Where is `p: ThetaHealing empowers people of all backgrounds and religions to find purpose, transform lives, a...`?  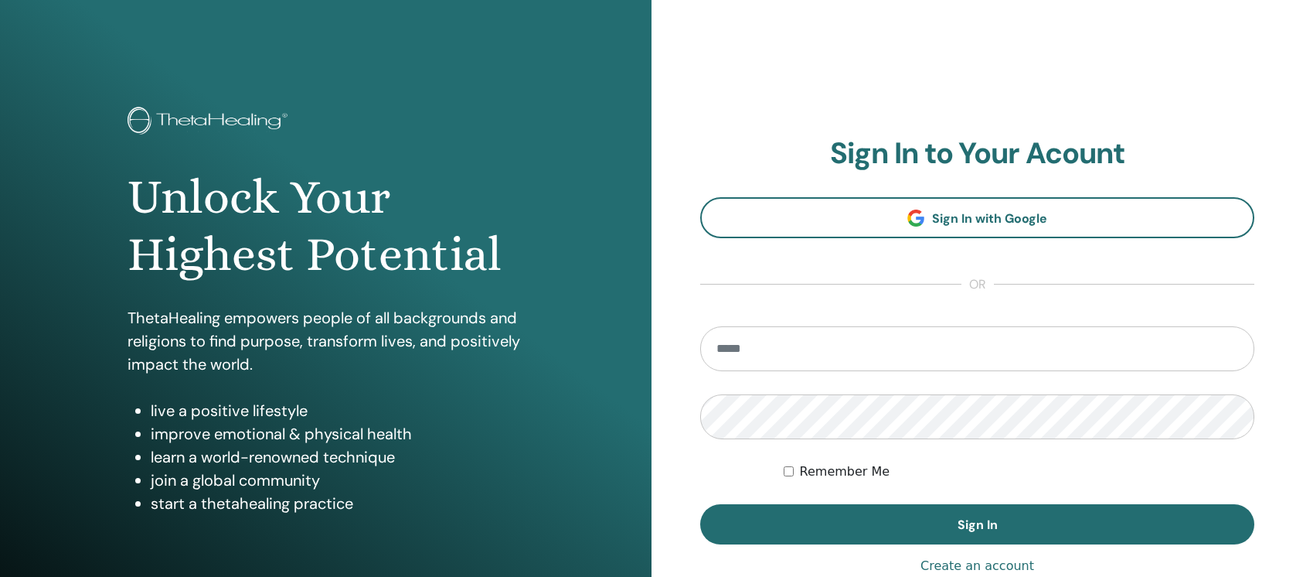 p: ThetaHealing empowers people of all backgrounds and religions to find purpose, transform lives, a... is located at coordinates (325, 341).